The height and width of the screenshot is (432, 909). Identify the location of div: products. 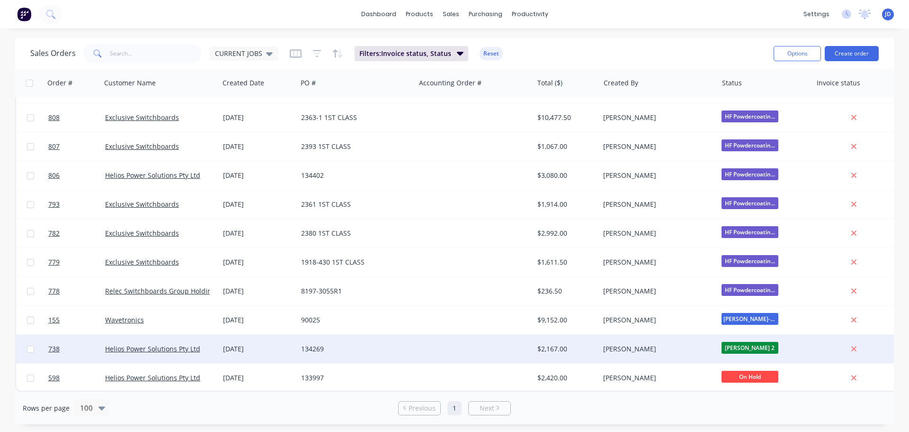
(420, 14).